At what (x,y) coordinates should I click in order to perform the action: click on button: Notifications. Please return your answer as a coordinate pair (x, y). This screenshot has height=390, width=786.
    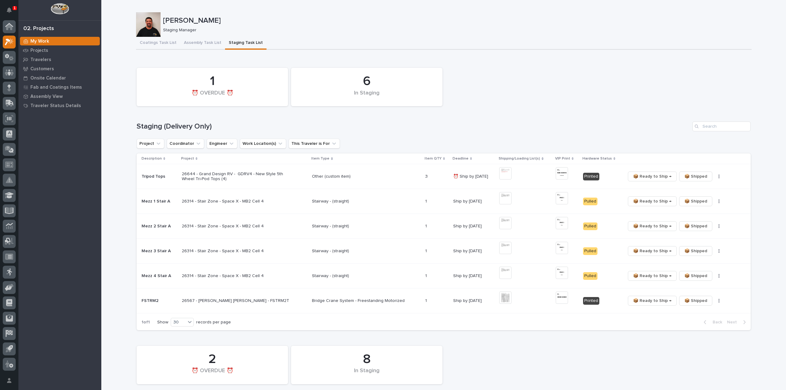
    Looking at the image, I should click on (9, 10).